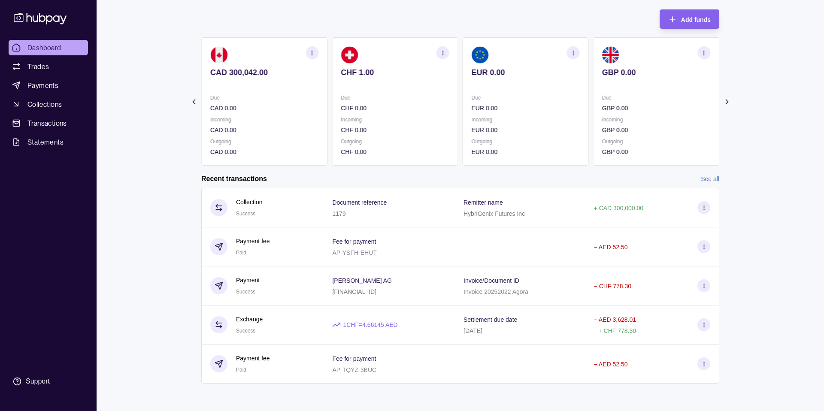 This screenshot has width=824, height=411. What do you see at coordinates (47, 123) in the screenshot?
I see `span: Transactions` at bounding box center [47, 123].